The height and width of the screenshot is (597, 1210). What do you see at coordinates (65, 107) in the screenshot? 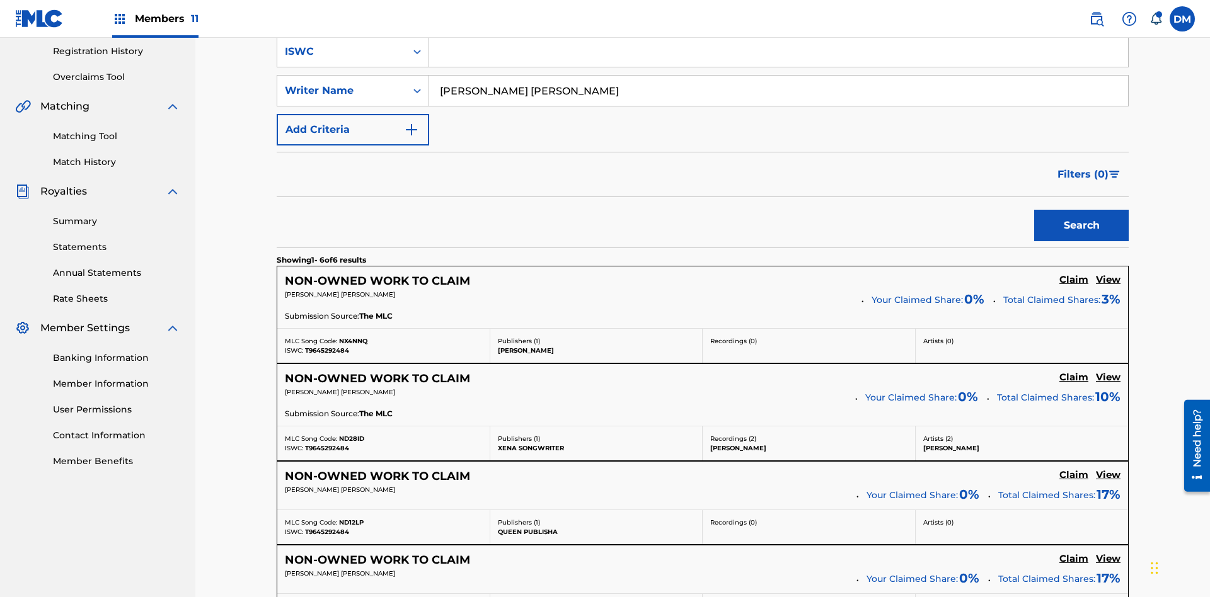
I see `span: Matching` at bounding box center [65, 107].